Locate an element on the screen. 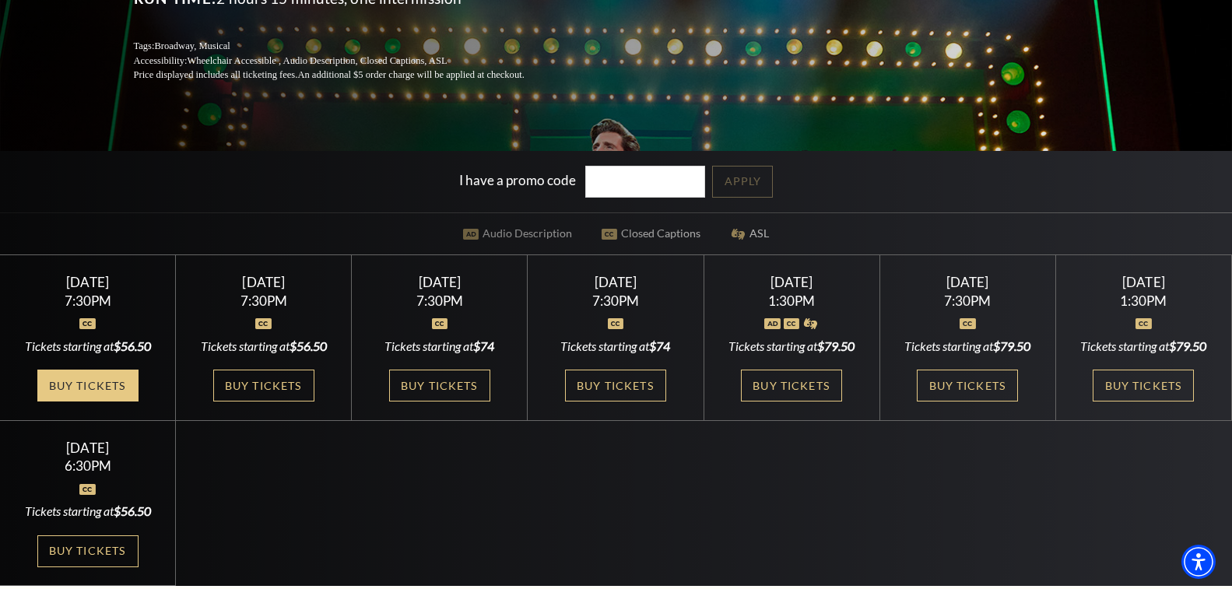 This screenshot has width=1232, height=589. div: Accessibility Menu is located at coordinates (1198, 562).